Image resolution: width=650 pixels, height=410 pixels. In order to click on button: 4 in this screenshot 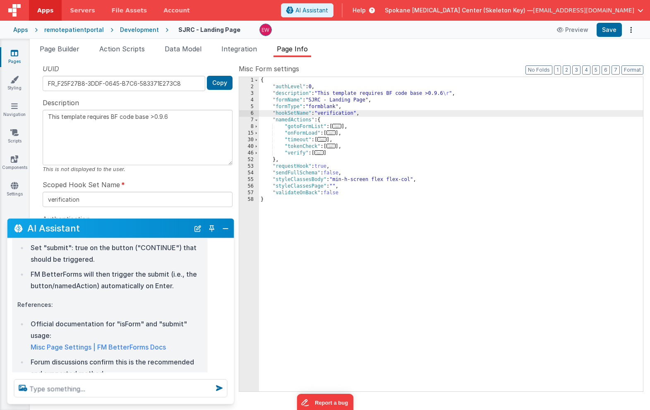, I will do `click(587, 70)`.